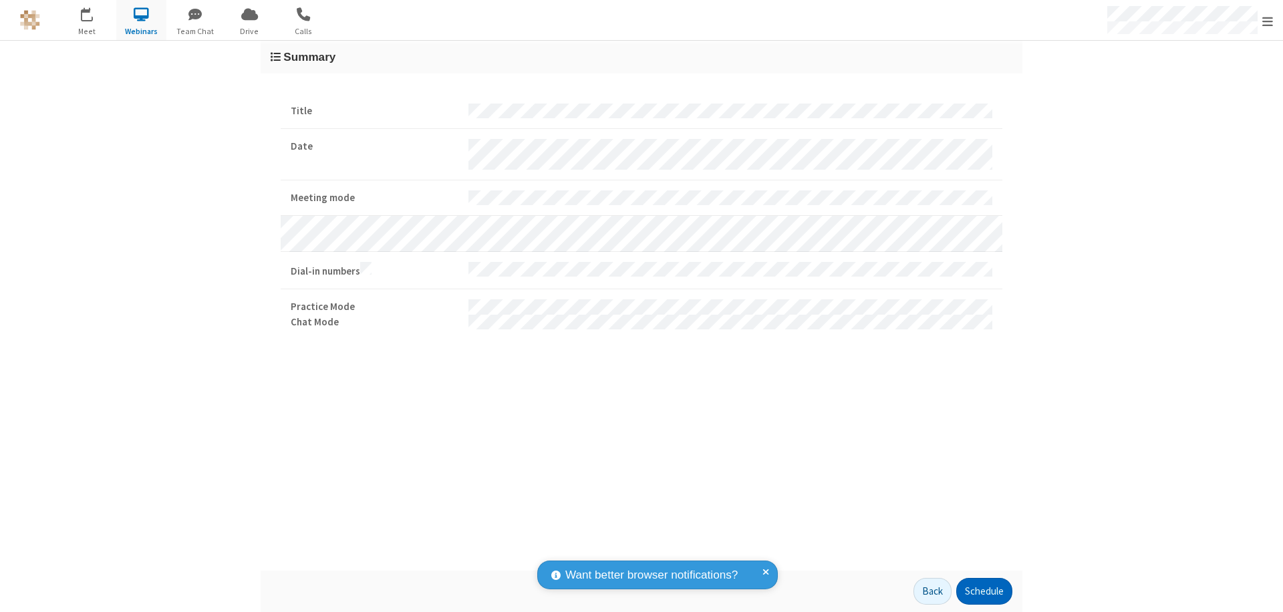 The height and width of the screenshot is (612, 1283). Describe the element at coordinates (195, 31) in the screenshot. I see `span: Team Chat` at that location.